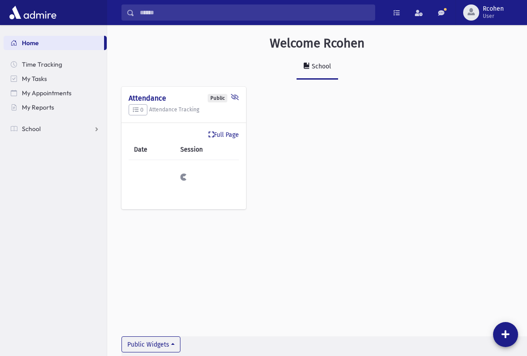 The width and height of the screenshot is (527, 356). What do you see at coordinates (207, 150) in the screenshot?
I see `th: Session` at bounding box center [207, 150].